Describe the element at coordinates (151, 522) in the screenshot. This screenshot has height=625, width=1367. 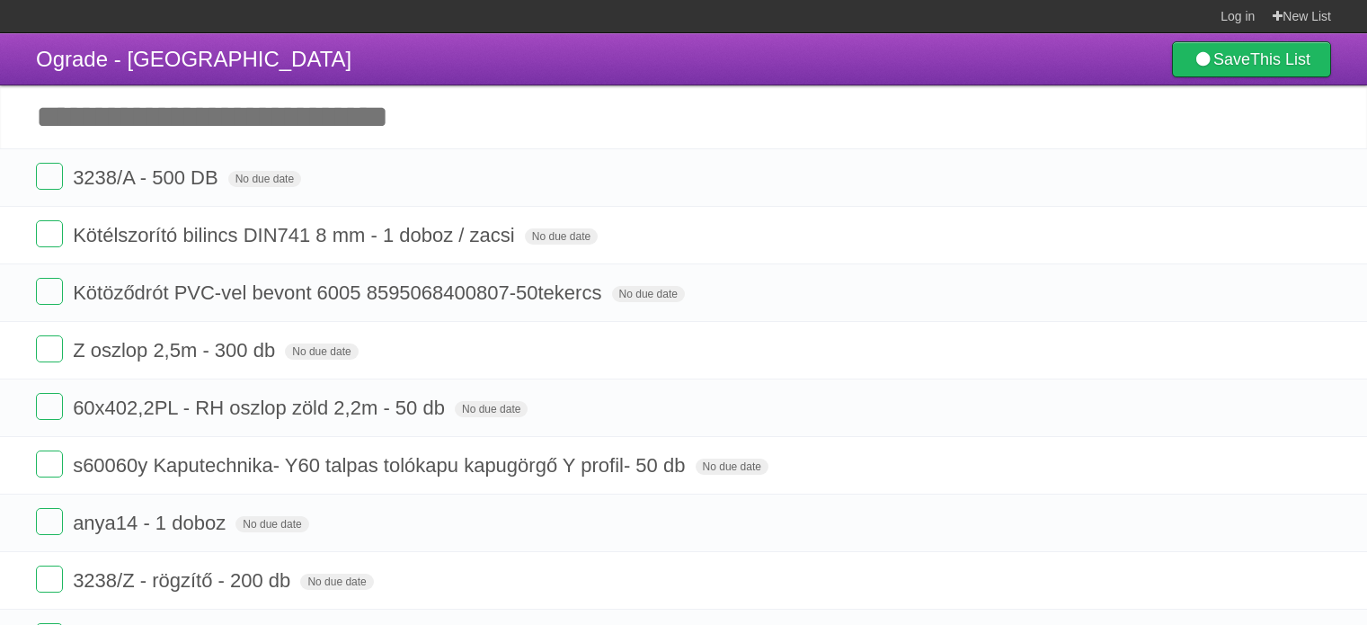
I see `span: anya14 - 1 doboz` at that location.